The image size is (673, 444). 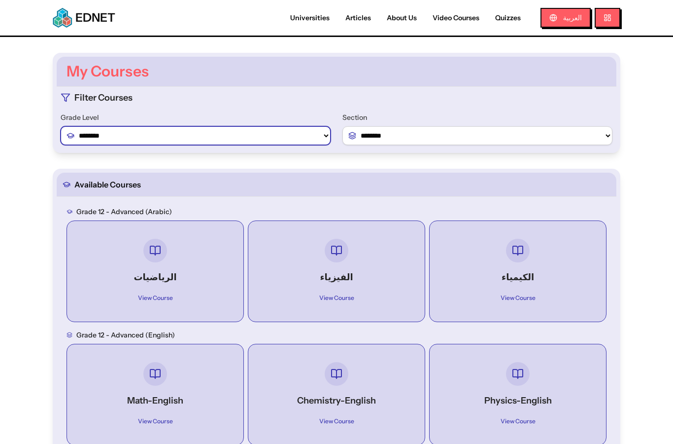 What do you see at coordinates (508, 18) in the screenshot?
I see `a: Quizzes` at bounding box center [508, 18].